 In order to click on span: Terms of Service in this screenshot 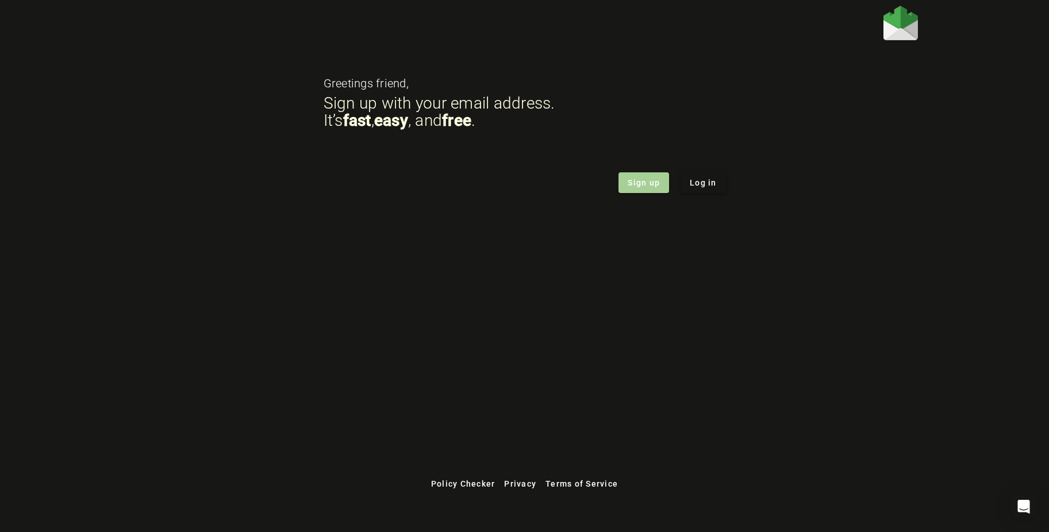, I will do `click(582, 484)`.